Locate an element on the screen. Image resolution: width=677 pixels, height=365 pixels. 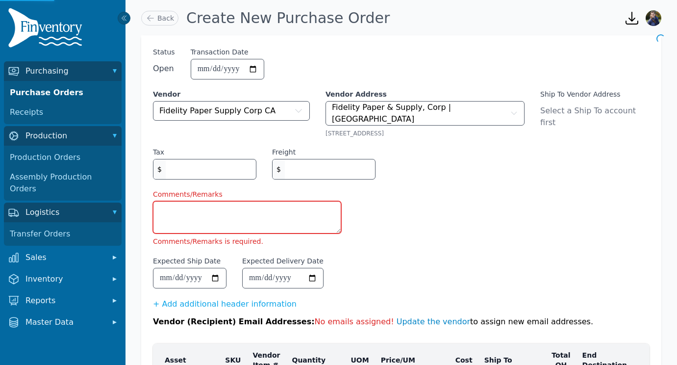
span: Production is located at coordinates (65, 136).